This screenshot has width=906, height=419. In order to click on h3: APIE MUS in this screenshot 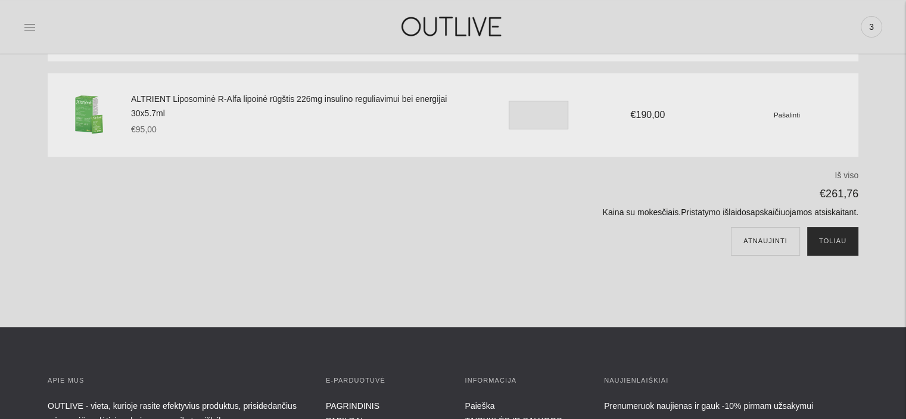, I will do `click(175, 381)`.